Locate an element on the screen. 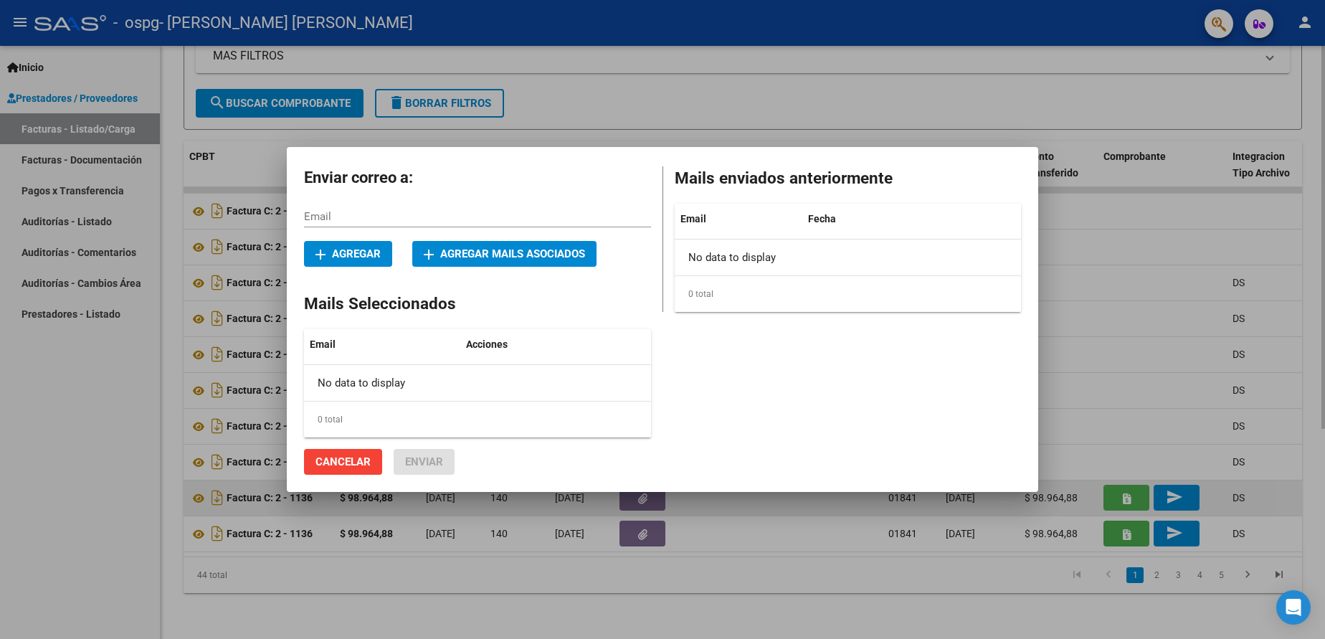  button: Enviar is located at coordinates (424, 462).